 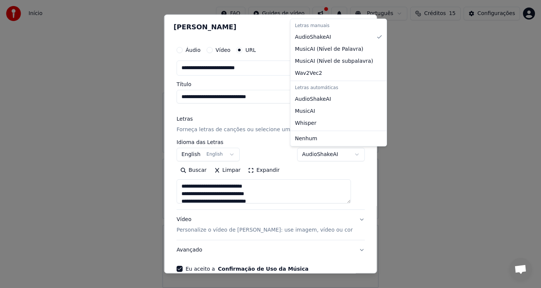 I want to click on div: Letras automáticas, so click(x=339, y=88).